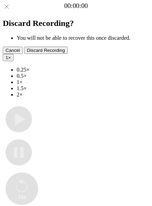 Image resolution: width=152 pixels, height=206 pixels. I want to click on span: 1, so click(7, 57).